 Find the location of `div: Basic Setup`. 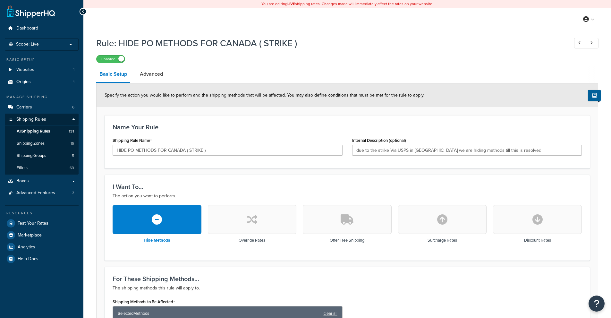

div: Basic Setup is located at coordinates (42, 60).